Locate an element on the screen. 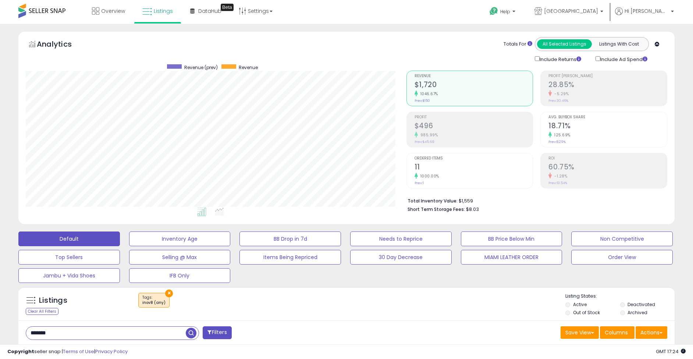 The height and width of the screenshot is (359, 693). span: Tags : is located at coordinates (154, 300).